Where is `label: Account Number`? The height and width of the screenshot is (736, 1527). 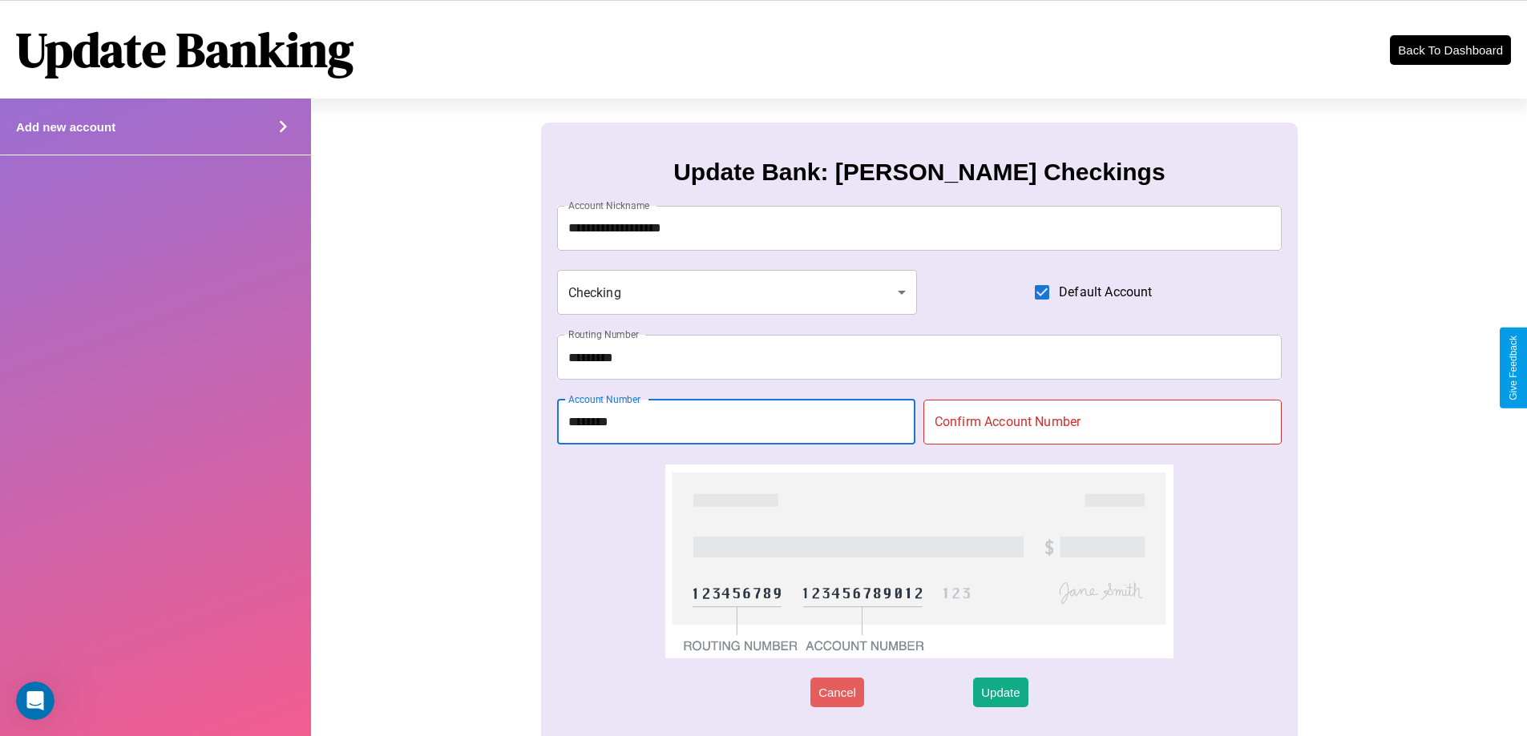
label: Account Number is located at coordinates (604, 399).